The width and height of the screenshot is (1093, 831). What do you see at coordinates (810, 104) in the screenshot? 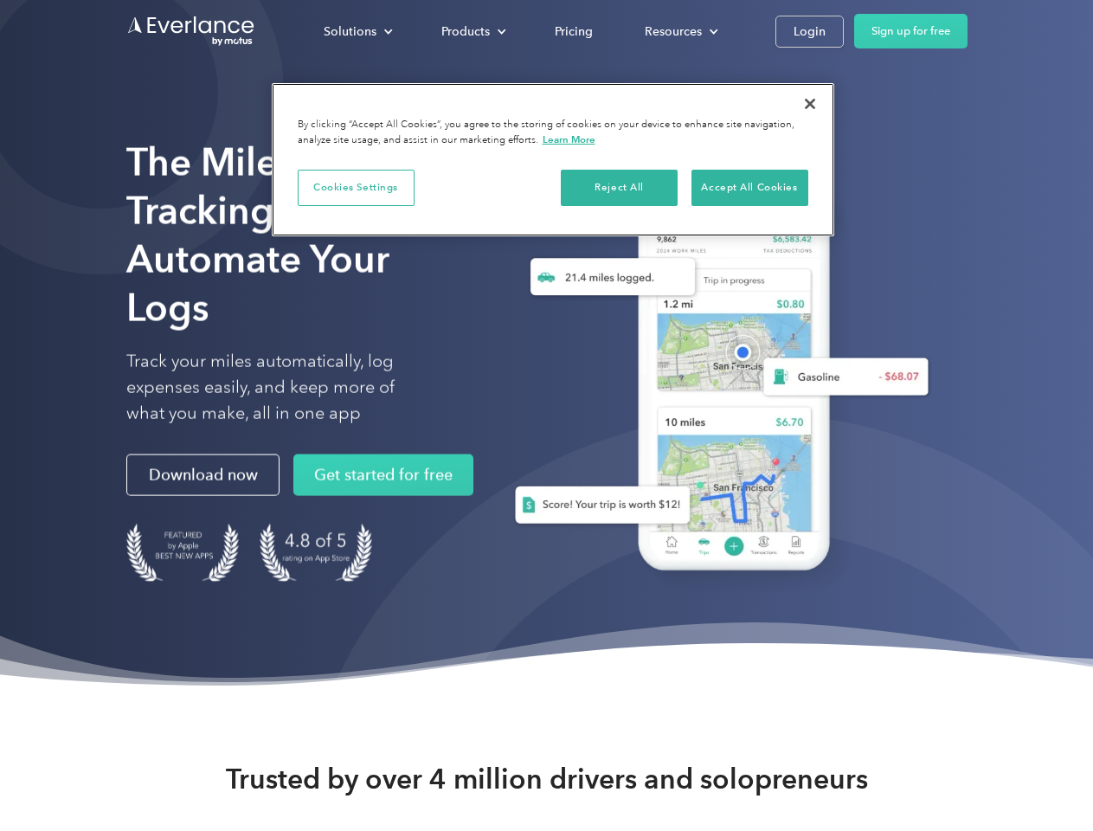
I see `button: Close` at bounding box center [810, 104].